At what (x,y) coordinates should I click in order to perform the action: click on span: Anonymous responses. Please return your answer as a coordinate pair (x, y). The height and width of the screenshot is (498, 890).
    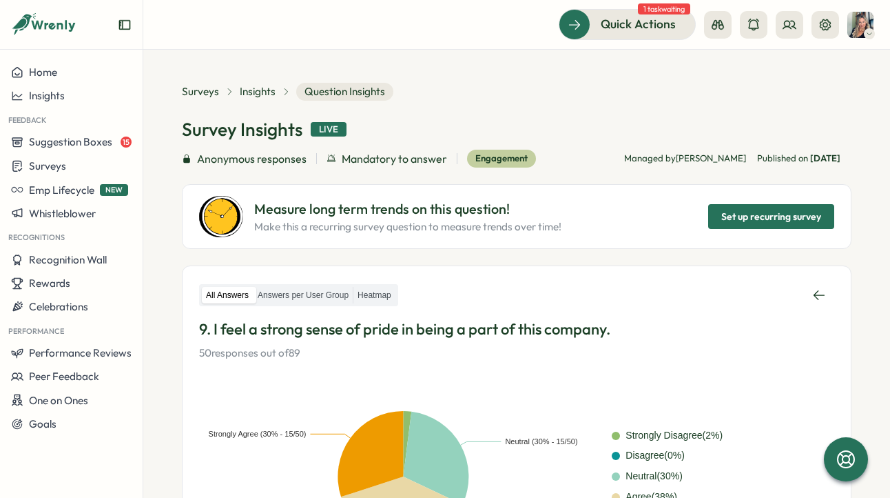
    Looking at the image, I should click on (252, 158).